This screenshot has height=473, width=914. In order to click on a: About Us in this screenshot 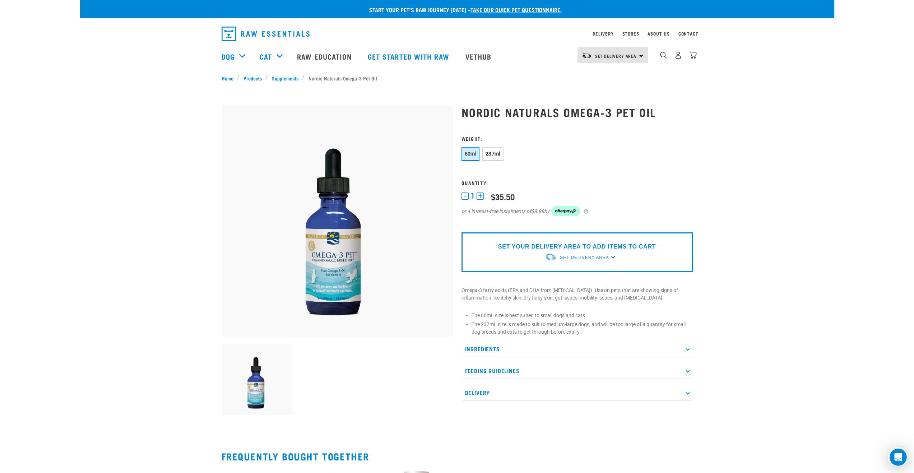, I will do `click(658, 33)`.